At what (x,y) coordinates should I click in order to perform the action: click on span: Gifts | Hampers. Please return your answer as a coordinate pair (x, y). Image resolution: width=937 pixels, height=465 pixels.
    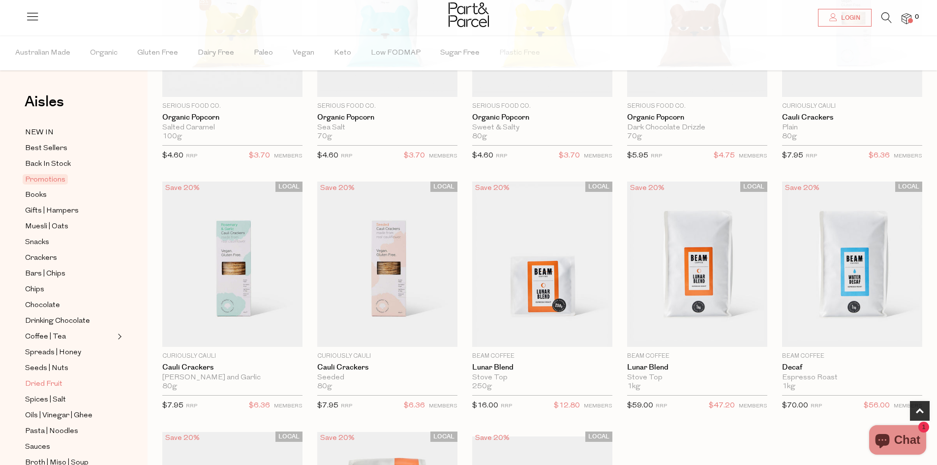
    Looking at the image, I should click on (52, 211).